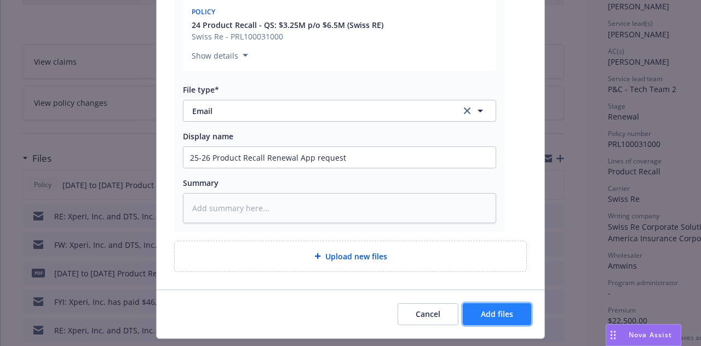  What do you see at coordinates (356, 256) in the screenshot?
I see `span: Upload new files` at bounding box center [356, 256].